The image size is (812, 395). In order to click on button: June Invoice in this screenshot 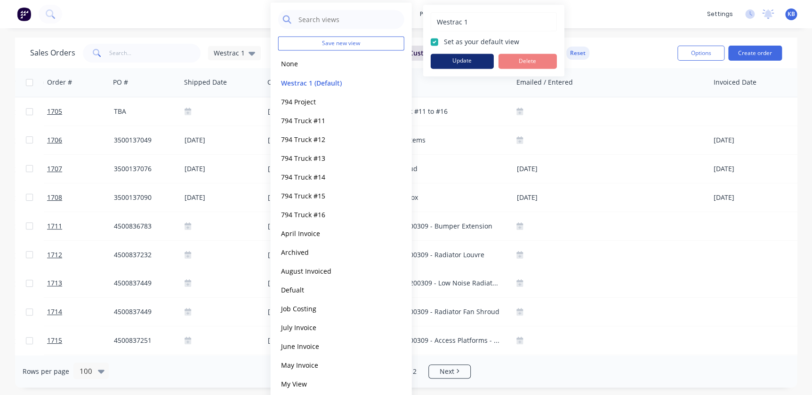, I will do `click(332, 346)`.